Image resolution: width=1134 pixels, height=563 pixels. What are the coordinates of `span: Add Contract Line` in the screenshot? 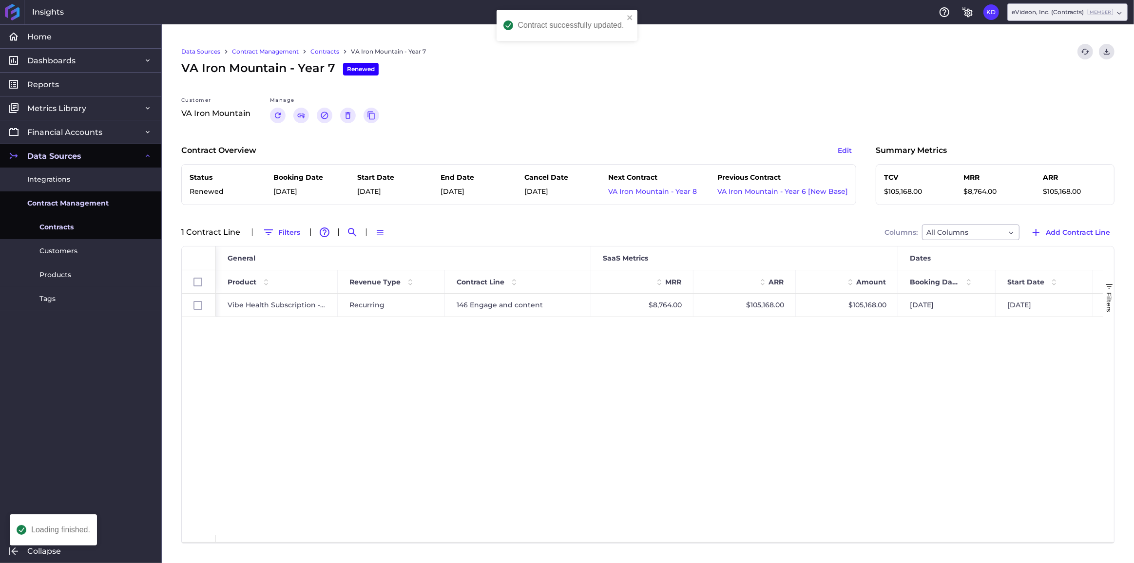 It's located at (1078, 232).